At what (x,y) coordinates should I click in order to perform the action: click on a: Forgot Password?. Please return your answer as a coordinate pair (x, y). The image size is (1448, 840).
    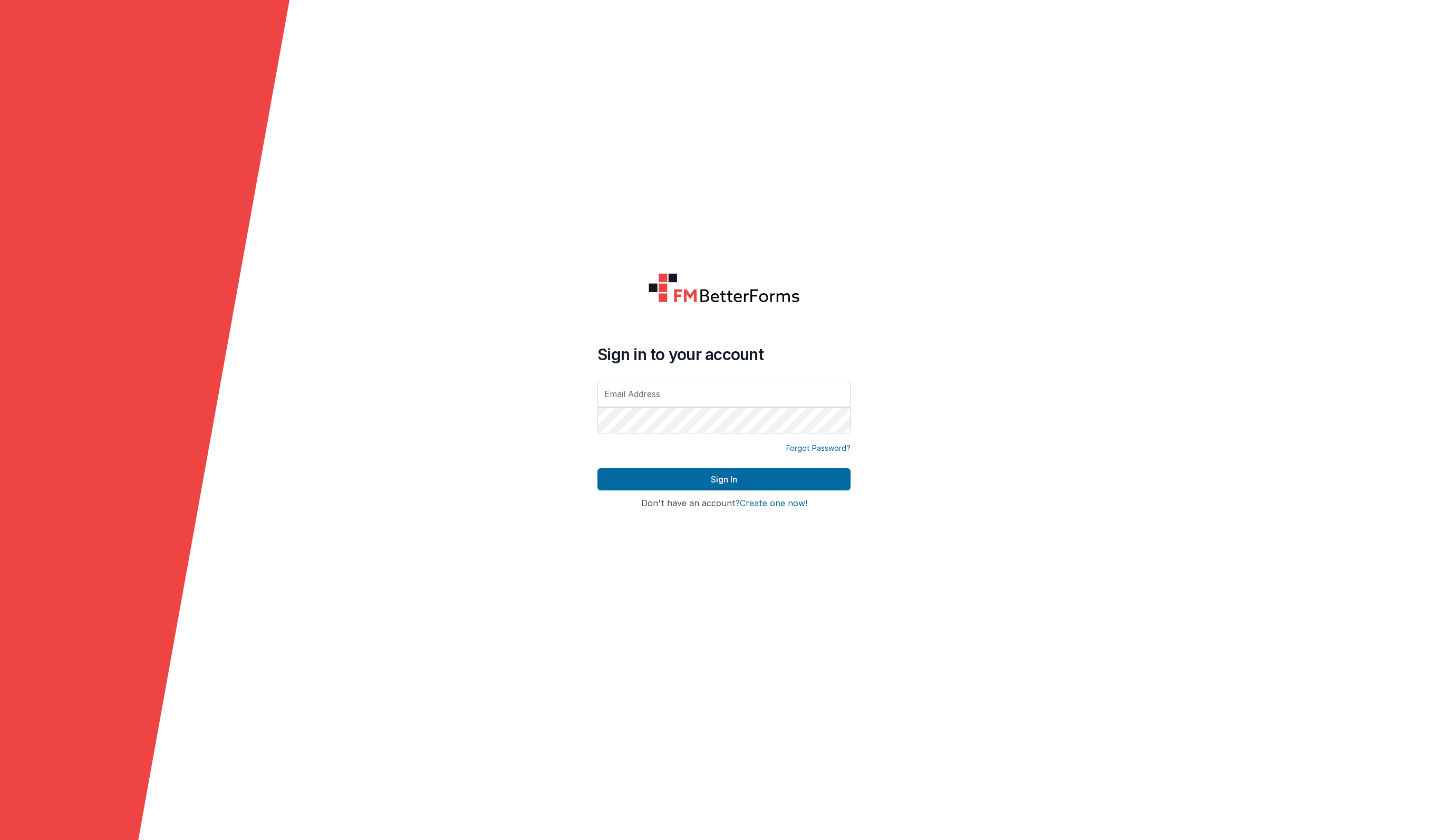
    Looking at the image, I should click on (818, 447).